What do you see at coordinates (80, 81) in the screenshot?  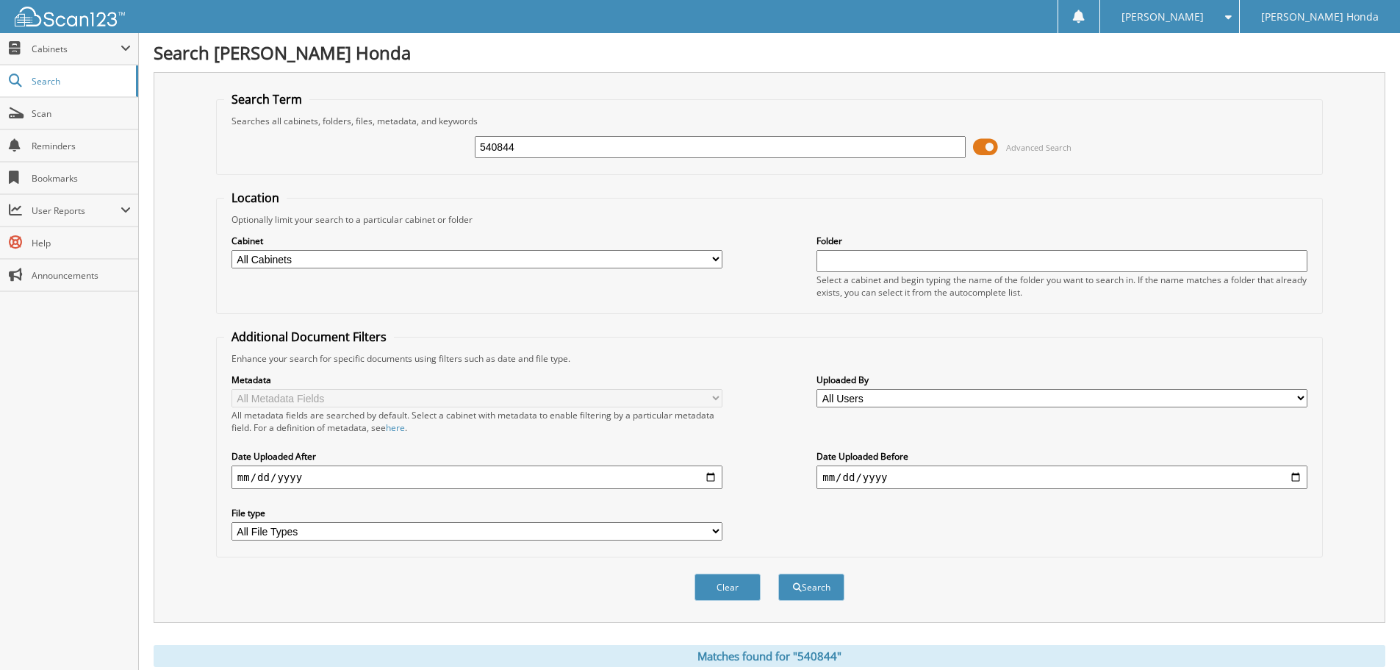 I see `span: Search` at bounding box center [80, 81].